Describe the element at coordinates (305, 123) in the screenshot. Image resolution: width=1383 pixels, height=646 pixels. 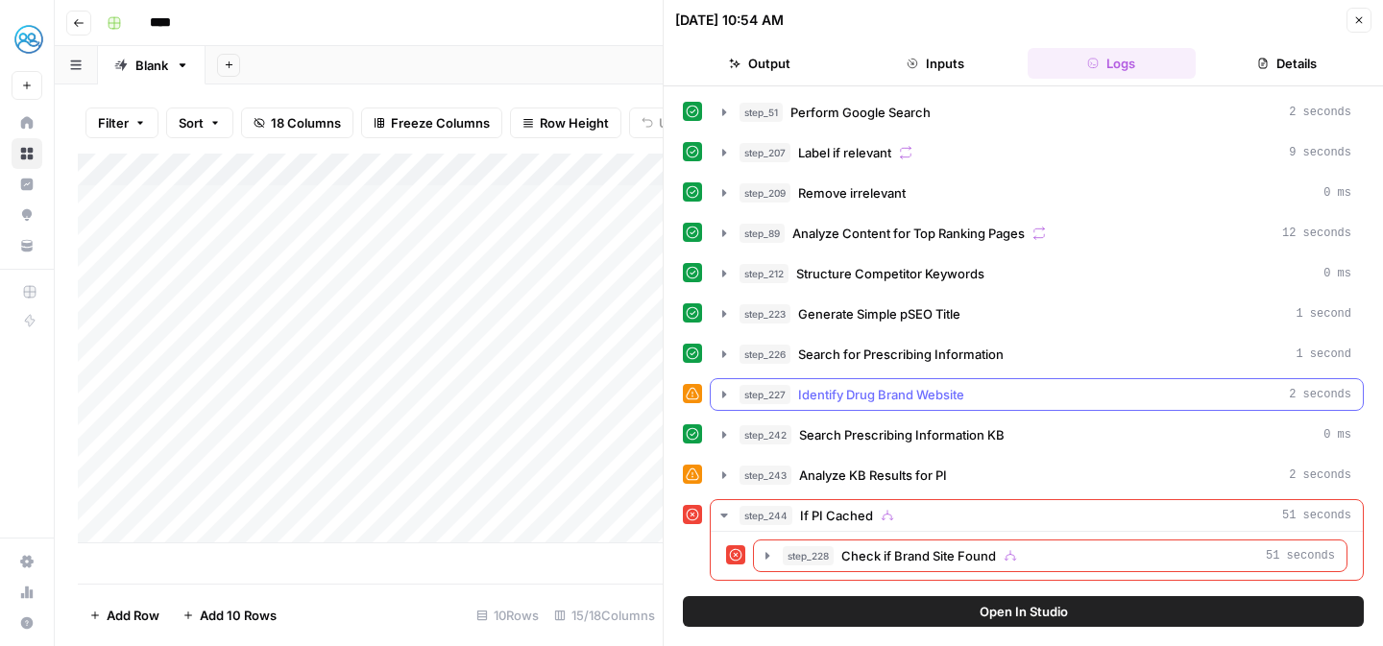
I see `span: 18 Columns` at that location.